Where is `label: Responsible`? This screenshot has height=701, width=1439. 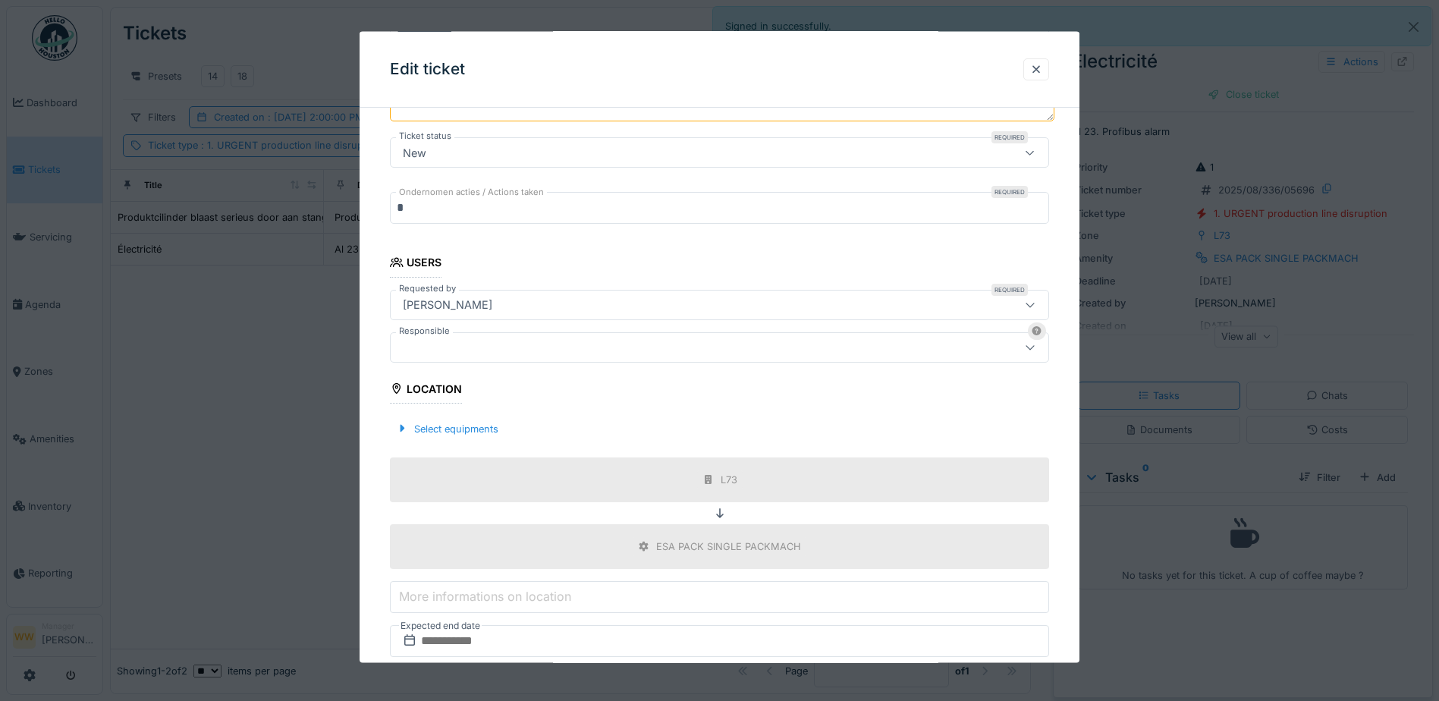
label: Responsible is located at coordinates (424, 330).